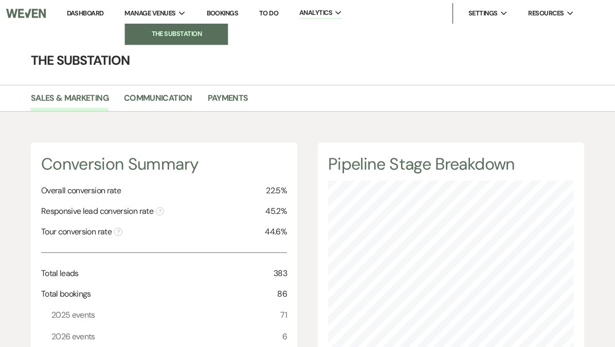 The height and width of the screenshot is (347, 615). Describe the element at coordinates (69, 101) in the screenshot. I see `a: Sales & Marketing` at that location.